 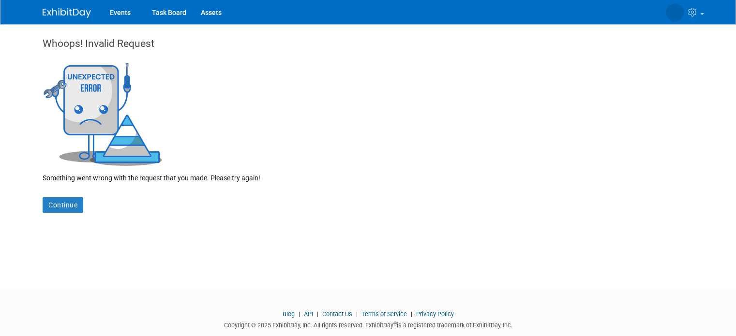 I want to click on a: API, so click(x=308, y=314).